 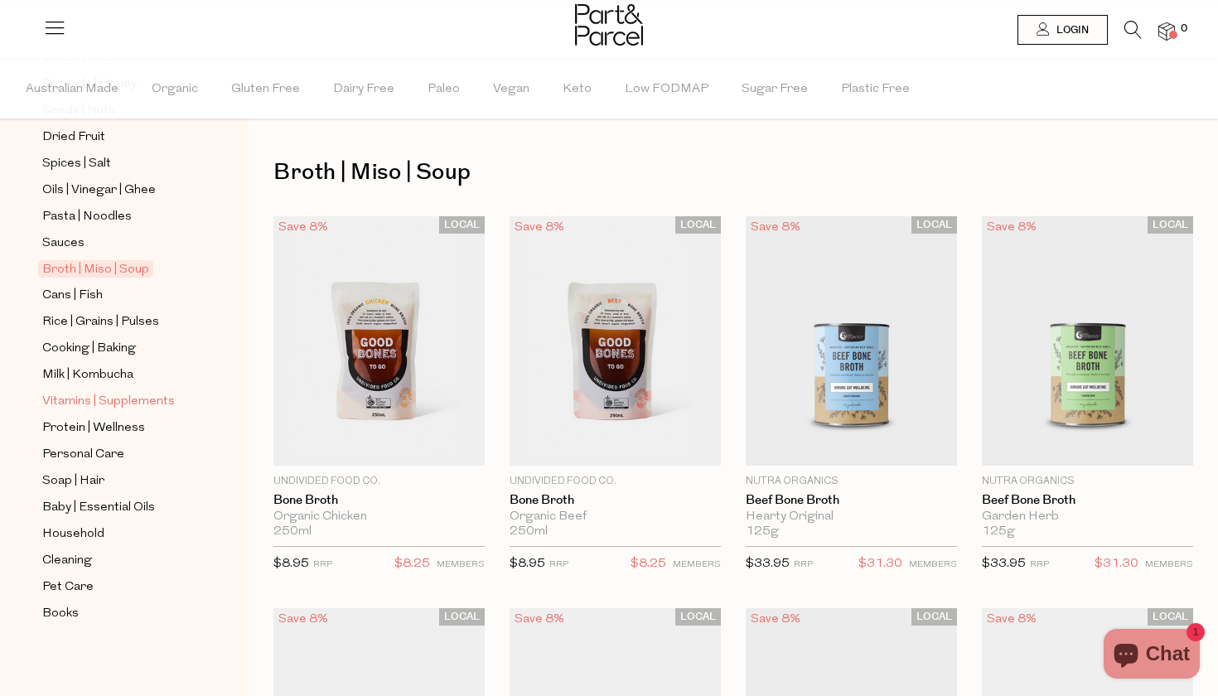 What do you see at coordinates (63, 244) in the screenshot?
I see `span: Sauces` at bounding box center [63, 244].